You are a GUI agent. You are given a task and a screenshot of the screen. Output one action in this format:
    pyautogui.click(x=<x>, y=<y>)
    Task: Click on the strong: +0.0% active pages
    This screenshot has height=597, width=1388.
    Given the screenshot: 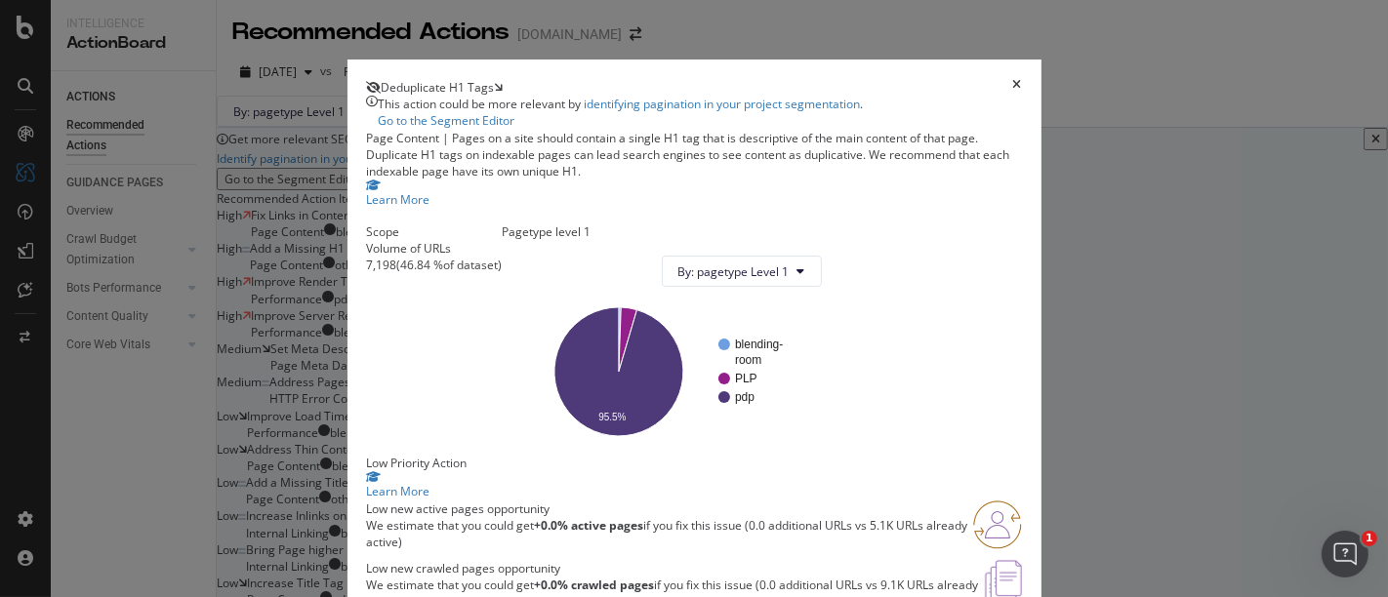 What is the action you would take?
    pyautogui.click(x=589, y=525)
    